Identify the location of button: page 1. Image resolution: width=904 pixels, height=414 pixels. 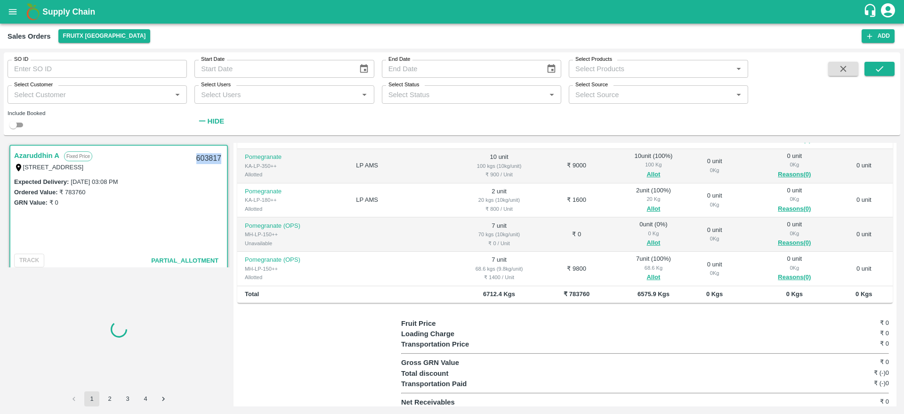
(92, 399).